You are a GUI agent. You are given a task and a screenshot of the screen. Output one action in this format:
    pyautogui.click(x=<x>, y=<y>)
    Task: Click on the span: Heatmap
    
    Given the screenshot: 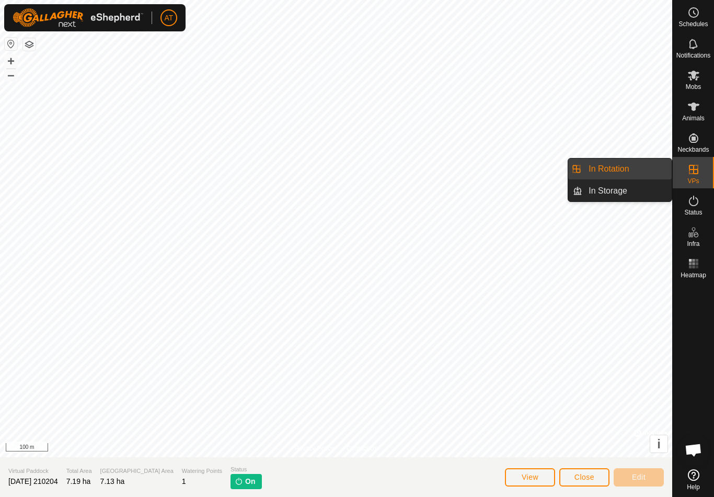 What is the action you would take?
    pyautogui.click(x=693, y=275)
    